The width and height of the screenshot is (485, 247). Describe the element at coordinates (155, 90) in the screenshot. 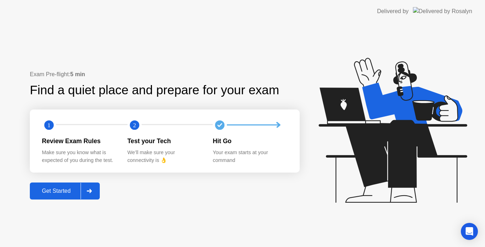

I see `div: Find a quiet place and prepare for your exam` at that location.